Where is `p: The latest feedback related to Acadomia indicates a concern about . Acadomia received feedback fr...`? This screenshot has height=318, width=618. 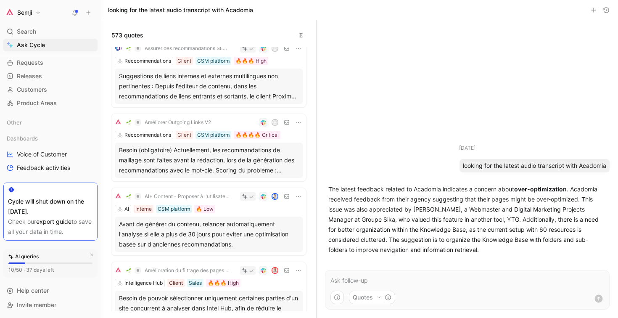
p: The latest feedback related to Acadomia indicates a concern about . Acadomia received feedback fr... is located at coordinates (467, 220).